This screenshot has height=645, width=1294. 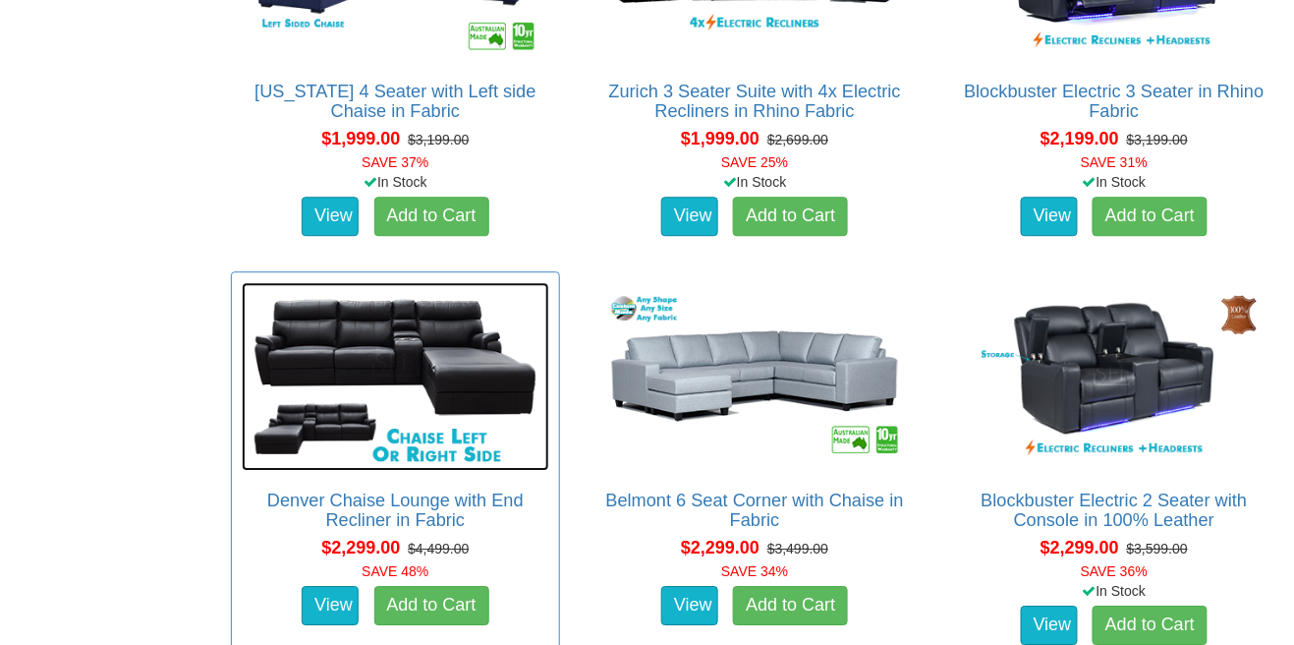 I want to click on font: SAVE 37%, so click(x=395, y=162).